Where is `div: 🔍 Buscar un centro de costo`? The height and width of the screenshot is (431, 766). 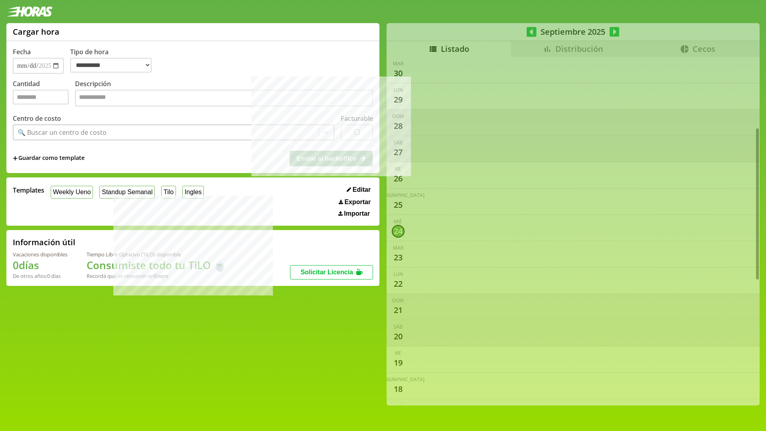
div: 🔍 Buscar un centro de costo is located at coordinates (62, 132).